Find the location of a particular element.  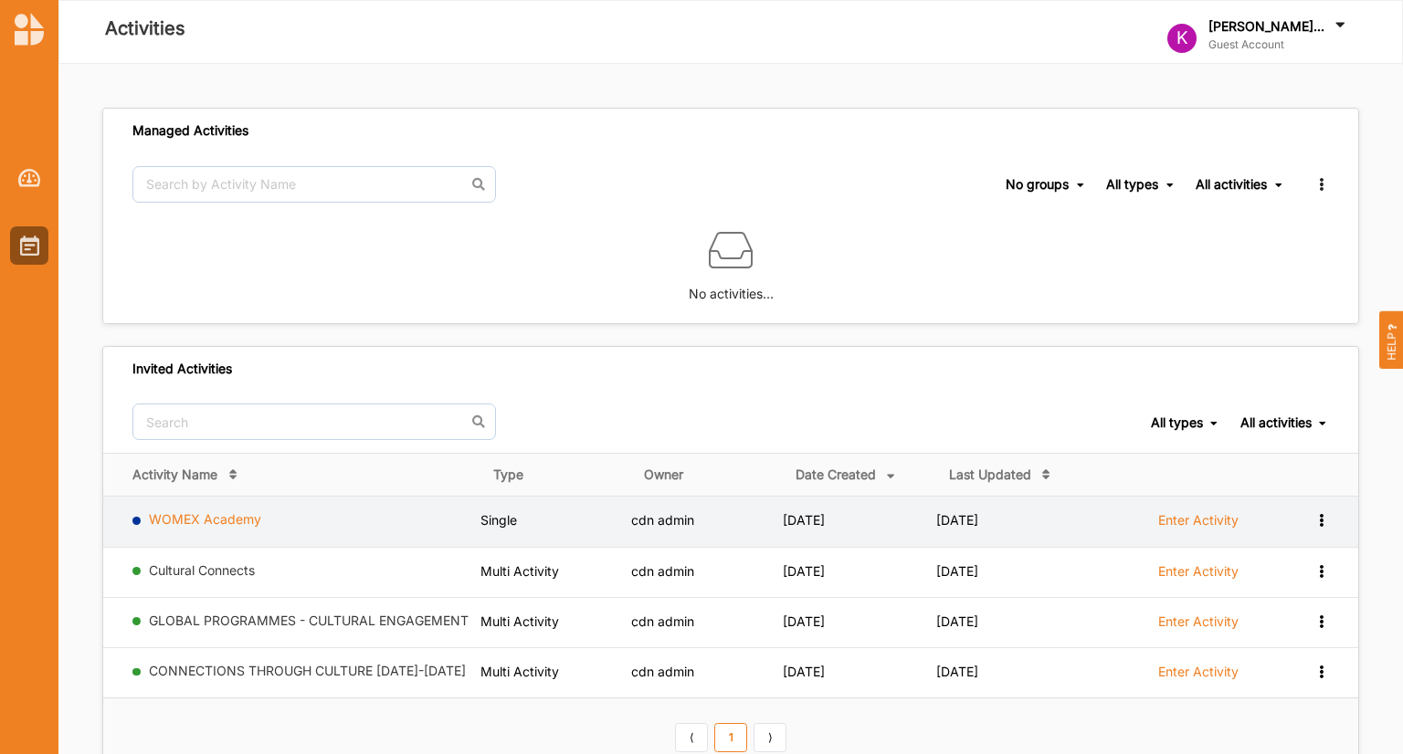

a: Next item is located at coordinates (770, 738).